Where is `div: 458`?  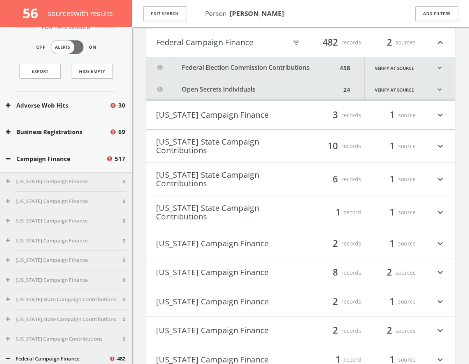
div: 458 is located at coordinates (345, 68).